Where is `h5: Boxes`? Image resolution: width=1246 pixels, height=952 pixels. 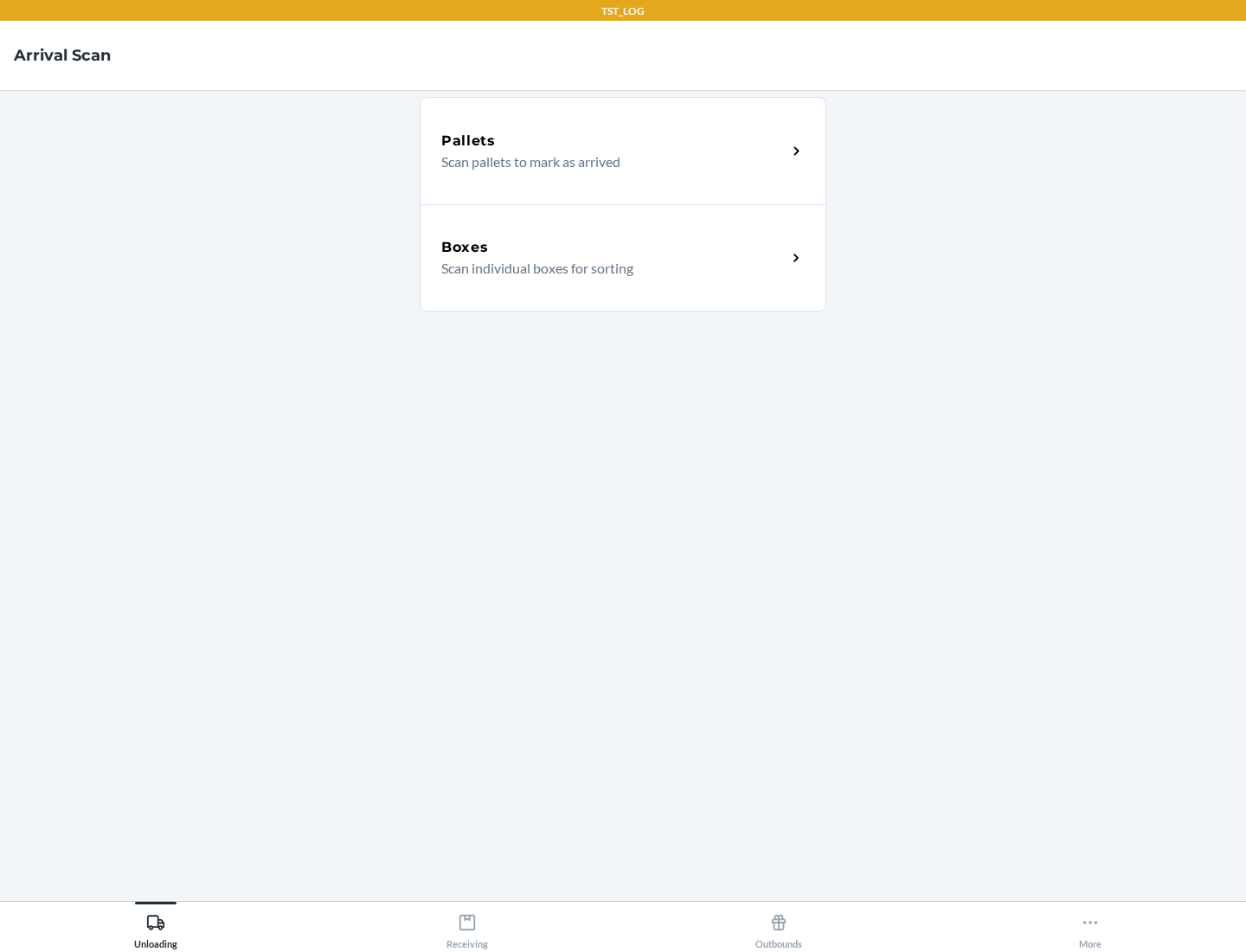 h5: Boxes is located at coordinates (464, 248).